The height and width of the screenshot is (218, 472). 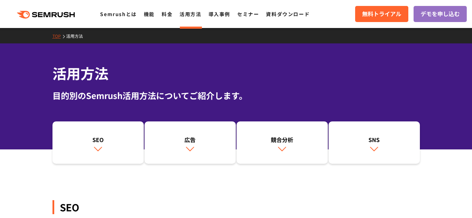 What do you see at coordinates (440, 14) in the screenshot?
I see `a: デモを申し込む` at bounding box center [440, 14].